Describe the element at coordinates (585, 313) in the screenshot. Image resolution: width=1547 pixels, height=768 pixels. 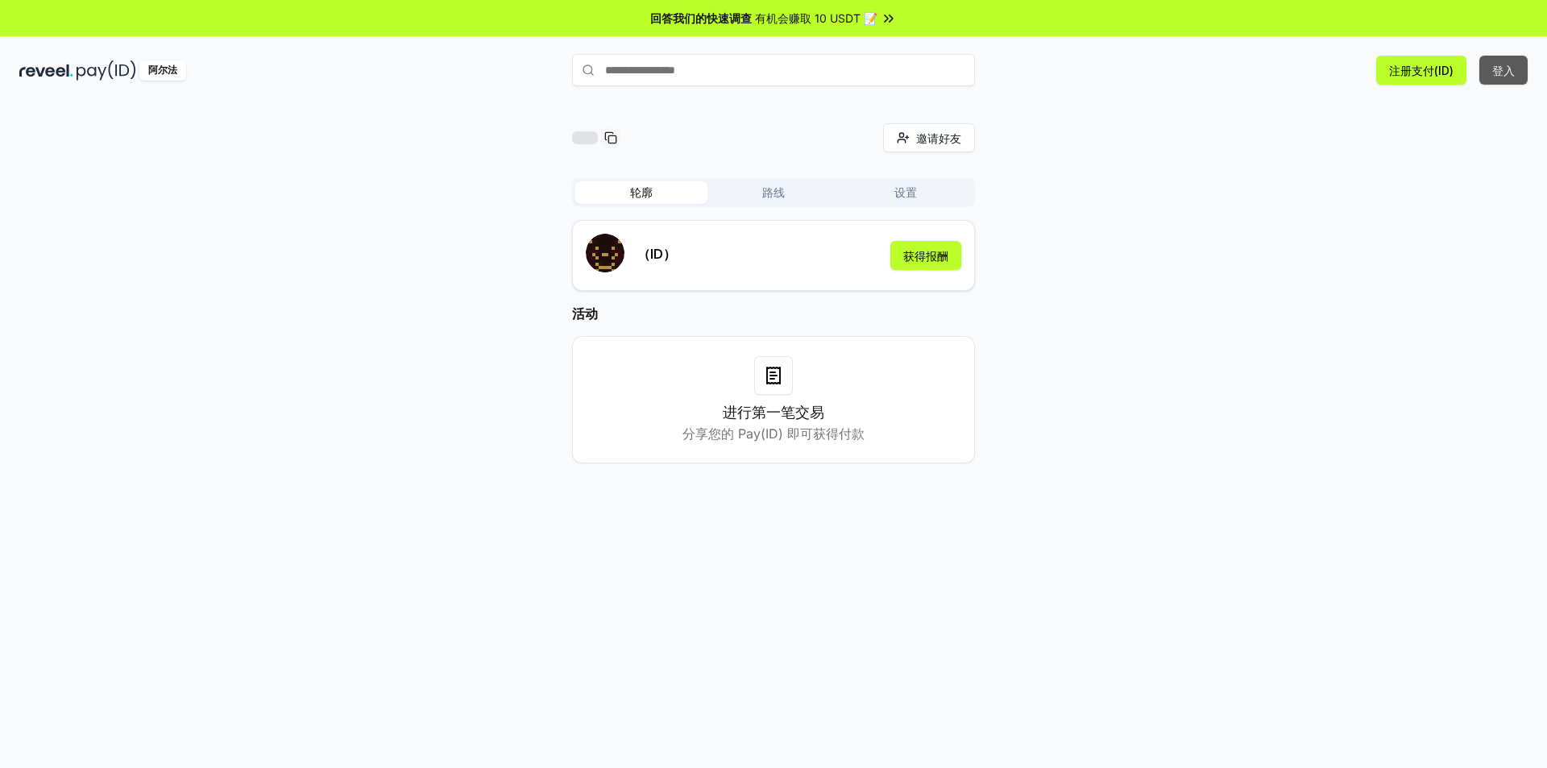
I see `font: 活动` at that location.